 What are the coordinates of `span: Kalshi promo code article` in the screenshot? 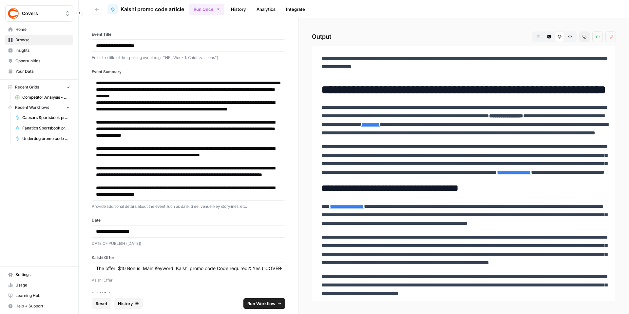 It's located at (152, 9).